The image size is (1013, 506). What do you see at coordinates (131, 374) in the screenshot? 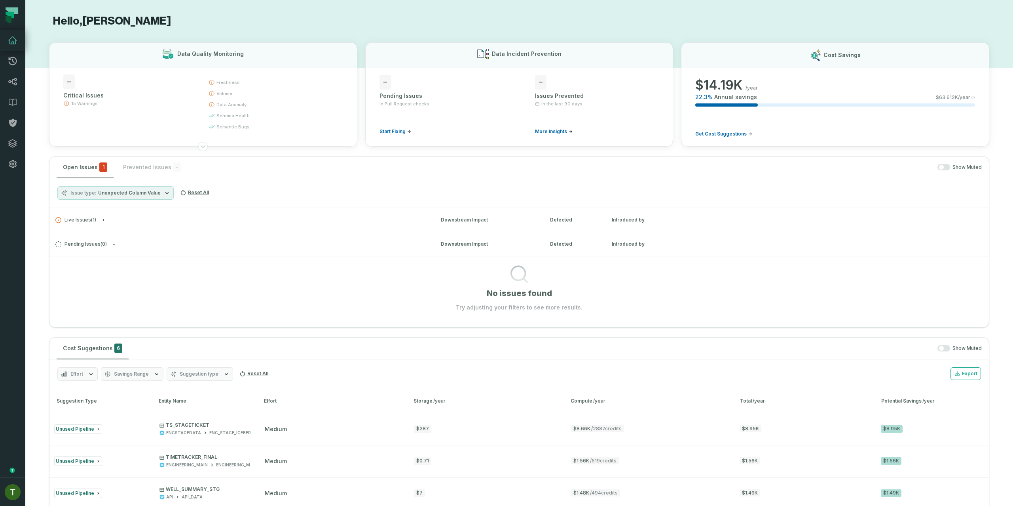
I see `span: Savings Range` at bounding box center [131, 374].